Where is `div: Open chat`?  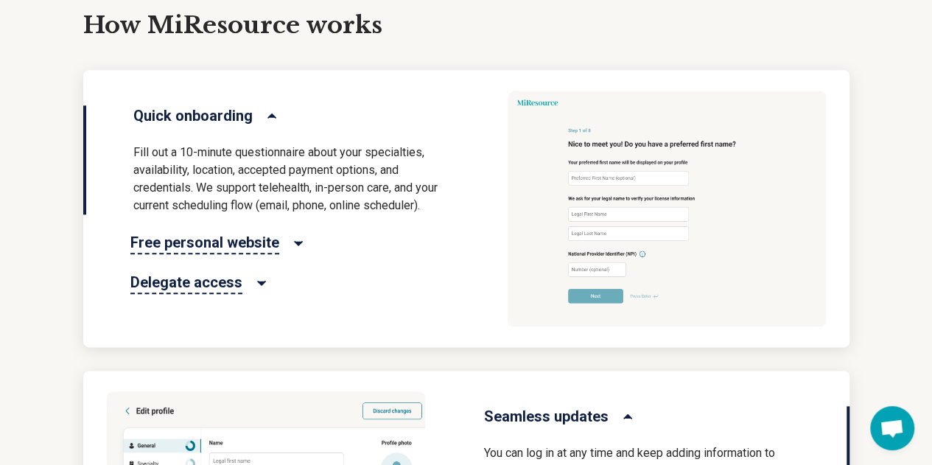
div: Open chat is located at coordinates (892, 428).